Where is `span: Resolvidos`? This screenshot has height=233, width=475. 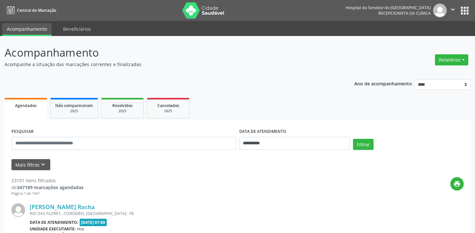
span: Resolvidos is located at coordinates (123, 105).